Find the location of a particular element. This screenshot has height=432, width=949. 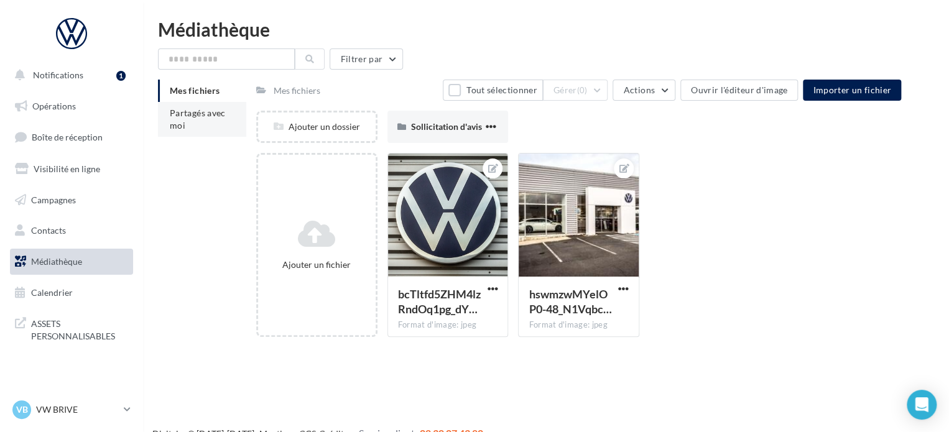

span: Mes fichiers is located at coordinates (195, 90).